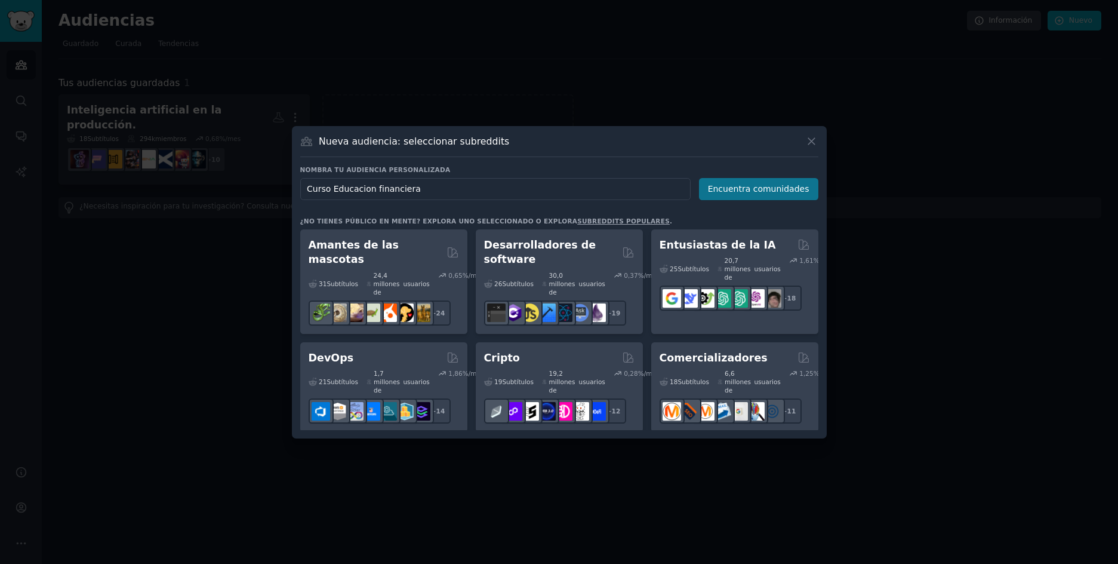 This screenshot has width=1118, height=564. I want to click on img: reactivo nativo, so click(563, 312).